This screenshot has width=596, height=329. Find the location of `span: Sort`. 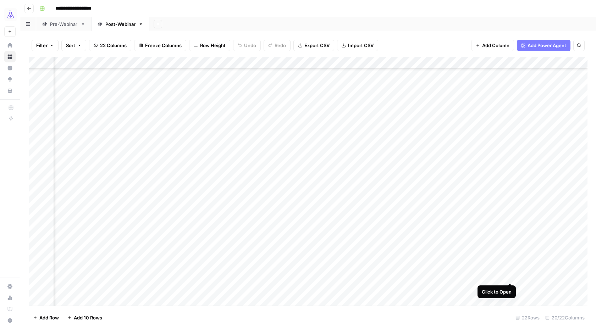

span: Sort is located at coordinates (71, 45).